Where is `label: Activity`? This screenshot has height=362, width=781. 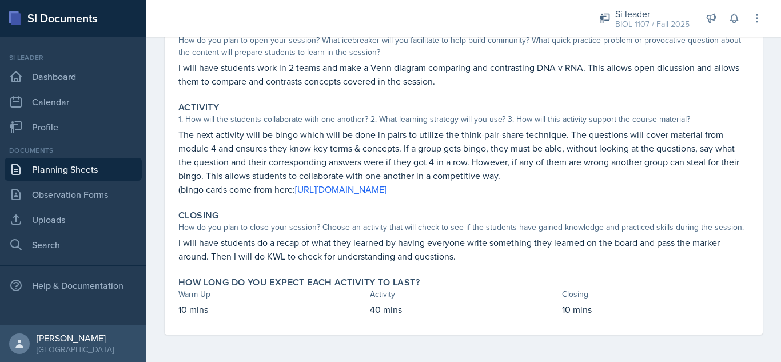
label: Activity is located at coordinates (198, 108).